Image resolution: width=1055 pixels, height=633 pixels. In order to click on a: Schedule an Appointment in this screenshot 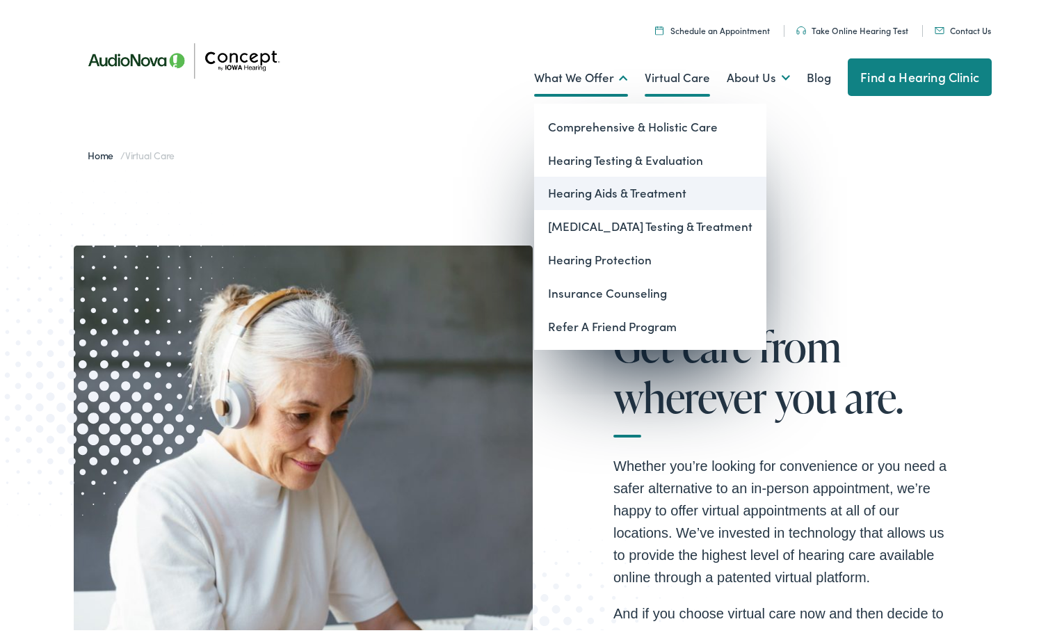, I will do `click(712, 27)`.